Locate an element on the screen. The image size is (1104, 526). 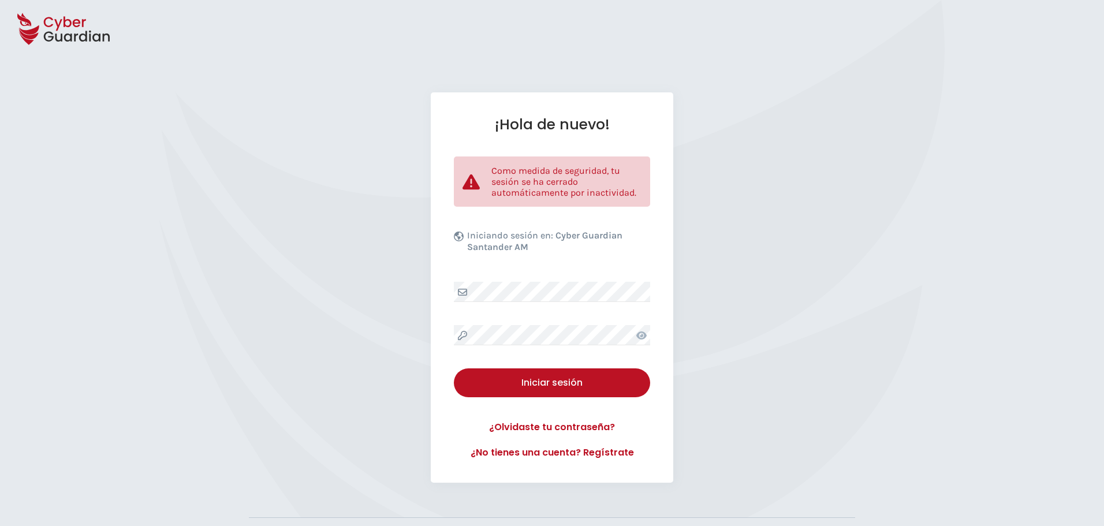
p: Iniciando sesión en: is located at coordinates (557, 244).